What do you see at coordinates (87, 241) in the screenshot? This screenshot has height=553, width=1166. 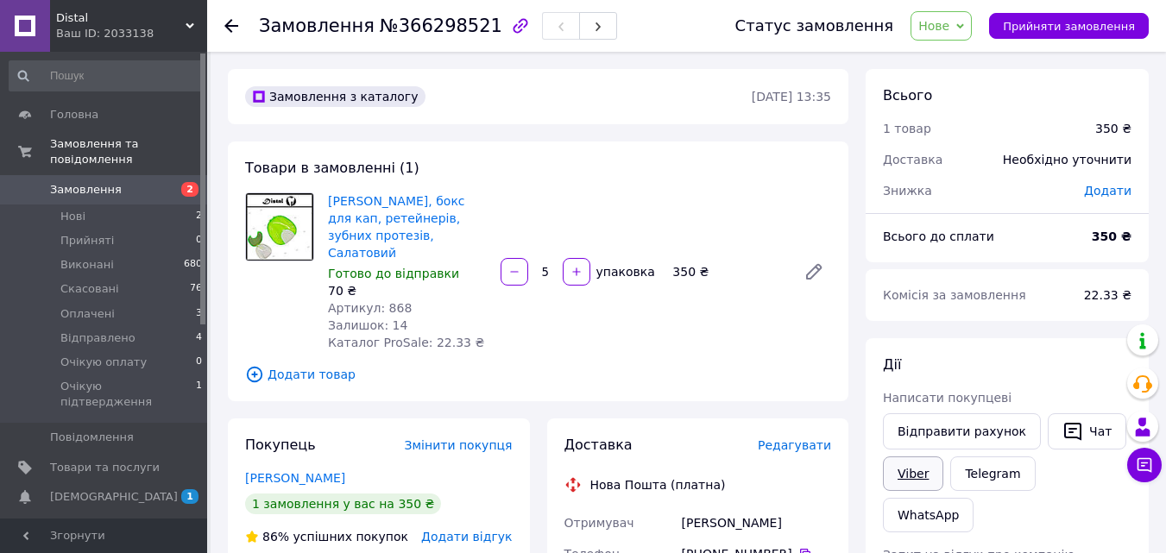 I see `span: Прийняті` at bounding box center [87, 241].